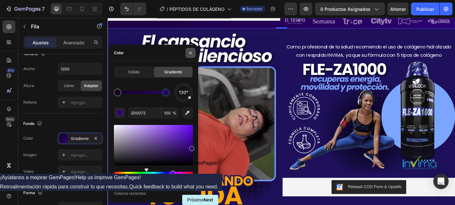  Describe the element at coordinates (134, 72) in the screenshot. I see `font: Sólido` at that location.